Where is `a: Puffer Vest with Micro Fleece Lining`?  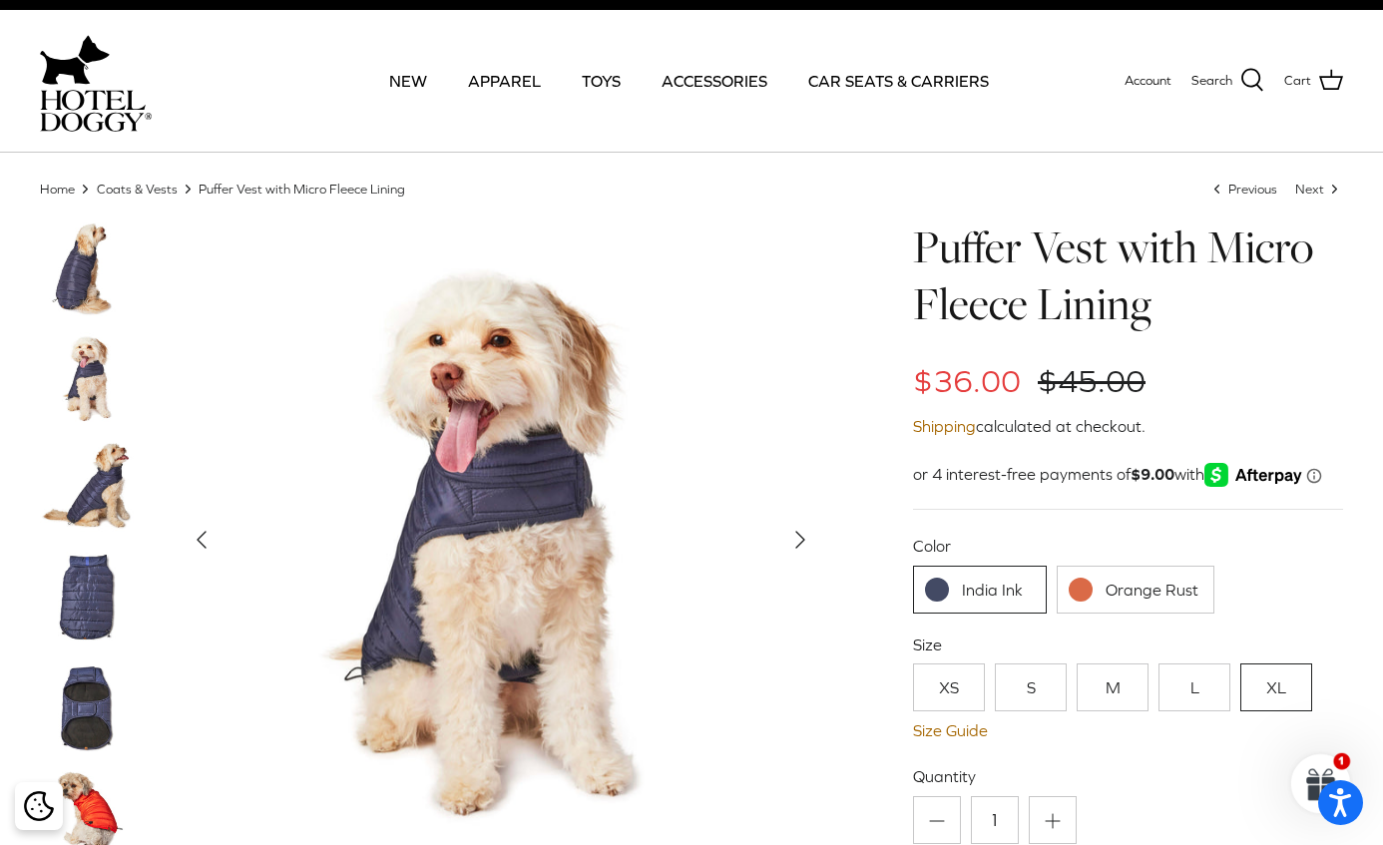
a: Puffer Vest with Micro Fleece Lining is located at coordinates (301, 188).